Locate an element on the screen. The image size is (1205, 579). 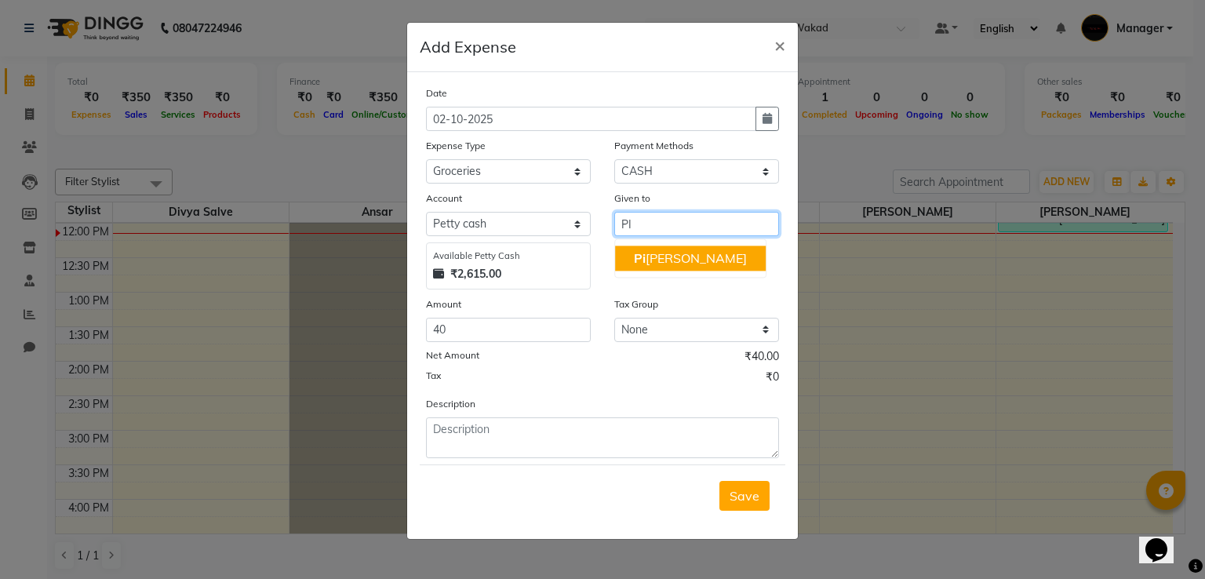
span: ₹0 is located at coordinates (772, 379).